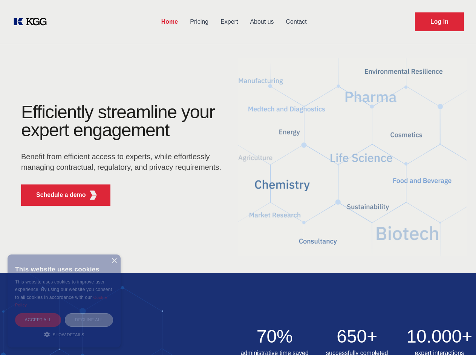 Image resolution: width=476 pixels, height=355 pixels. Describe the element at coordinates (61, 195) in the screenshot. I see `p: Schedule a demo` at that location.